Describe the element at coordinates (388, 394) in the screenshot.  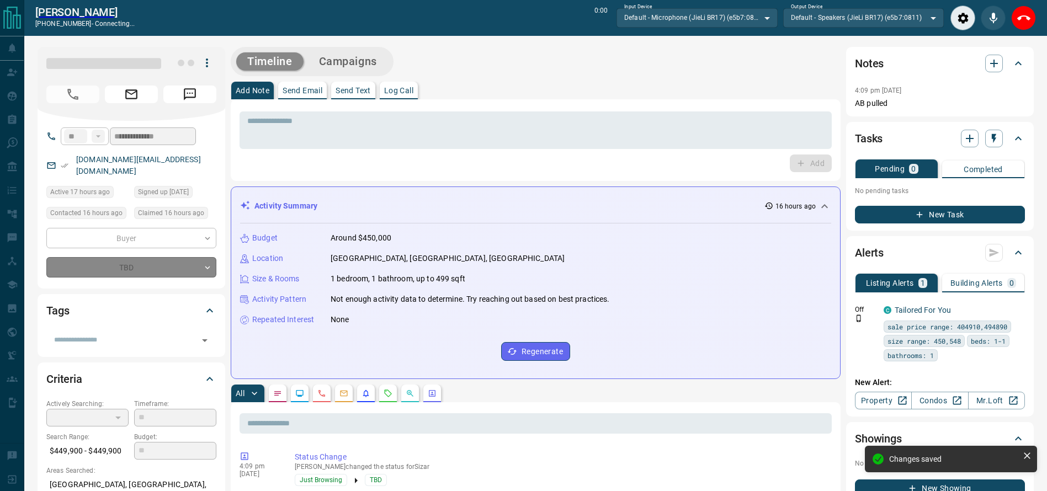
I see `svg: Requests` at that location.